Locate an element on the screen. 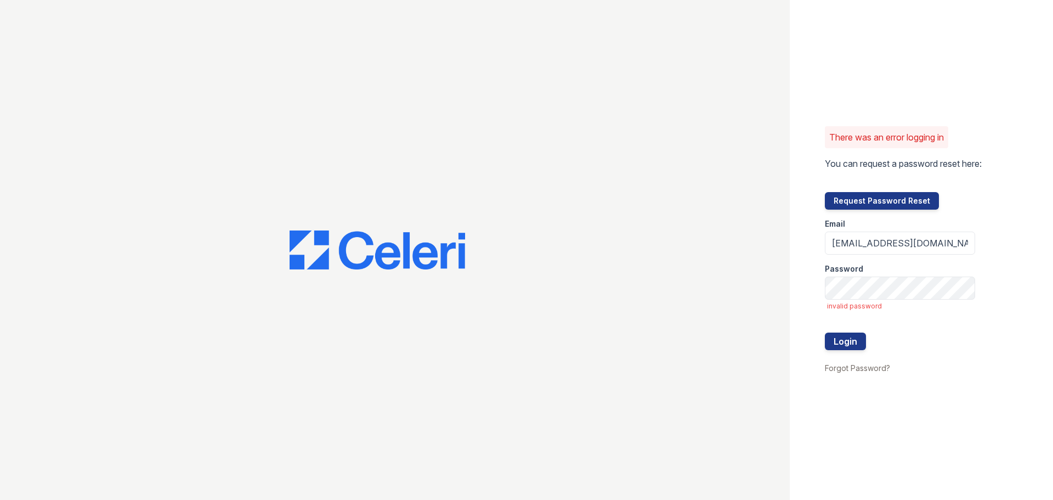 Image resolution: width=1053 pixels, height=500 pixels. img: CE_Logo_Blue-a8612792a0a2168367f1c8372b55b34899dd931a85d93a1a3d3e32e68fde9ad4.png is located at coordinates (377, 250).